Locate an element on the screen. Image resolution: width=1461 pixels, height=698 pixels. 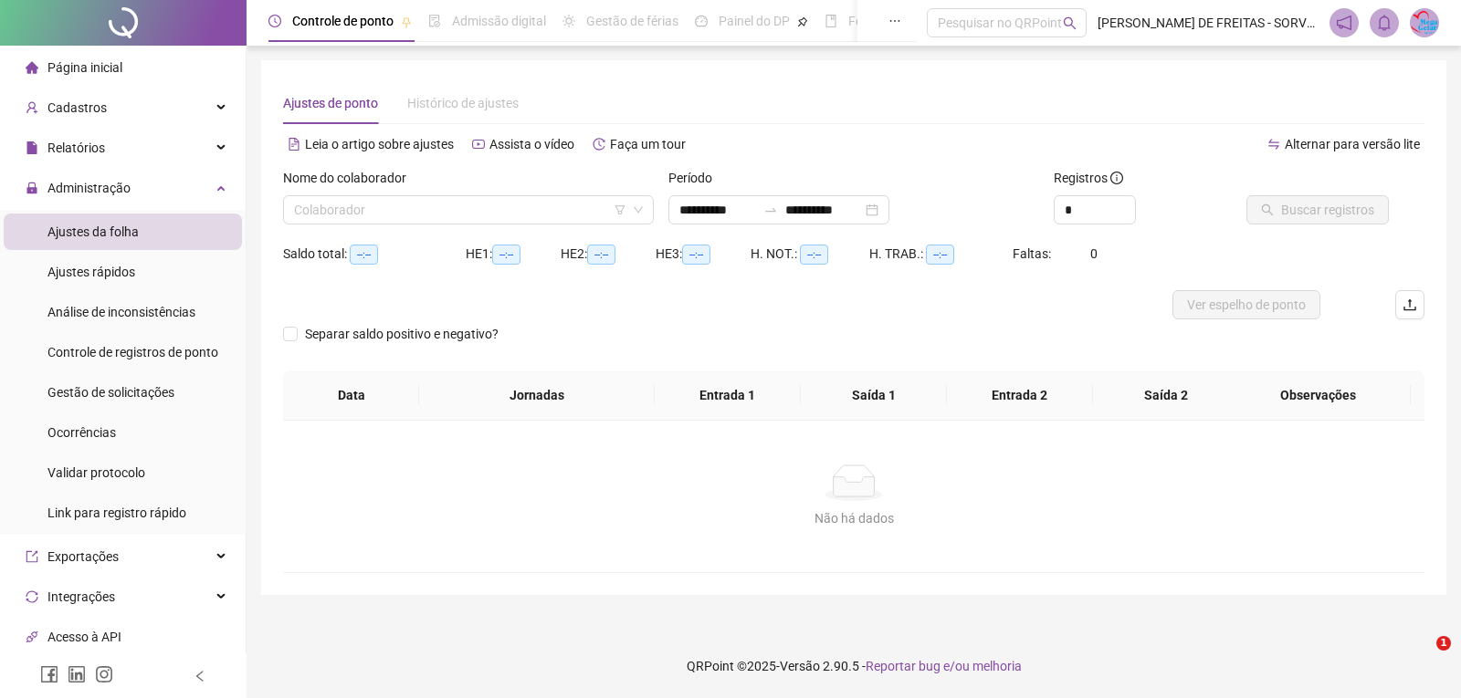
div: Saldo total: is located at coordinates (374, 254).